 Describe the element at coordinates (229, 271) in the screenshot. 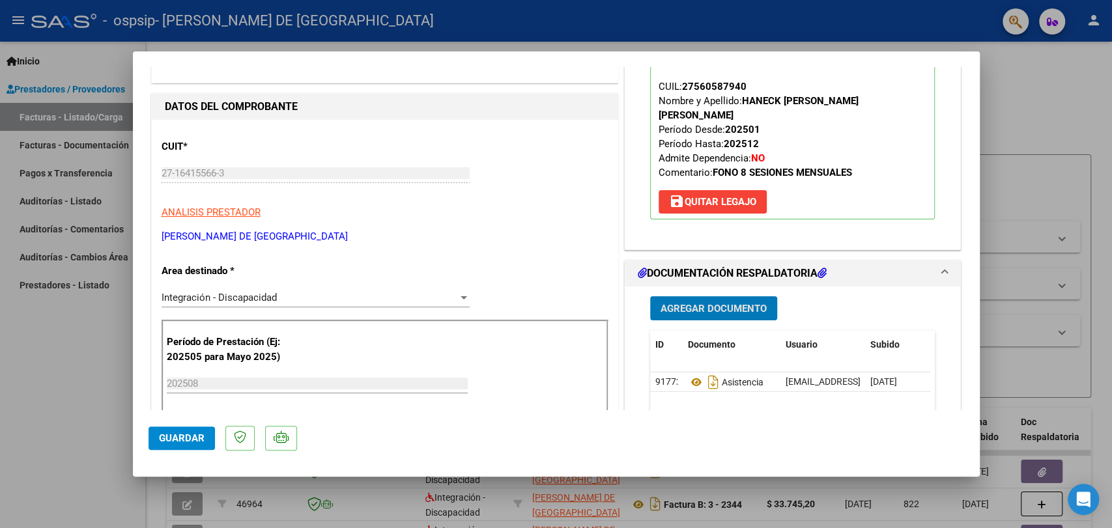

I see `p: Area destinado *` at that location.